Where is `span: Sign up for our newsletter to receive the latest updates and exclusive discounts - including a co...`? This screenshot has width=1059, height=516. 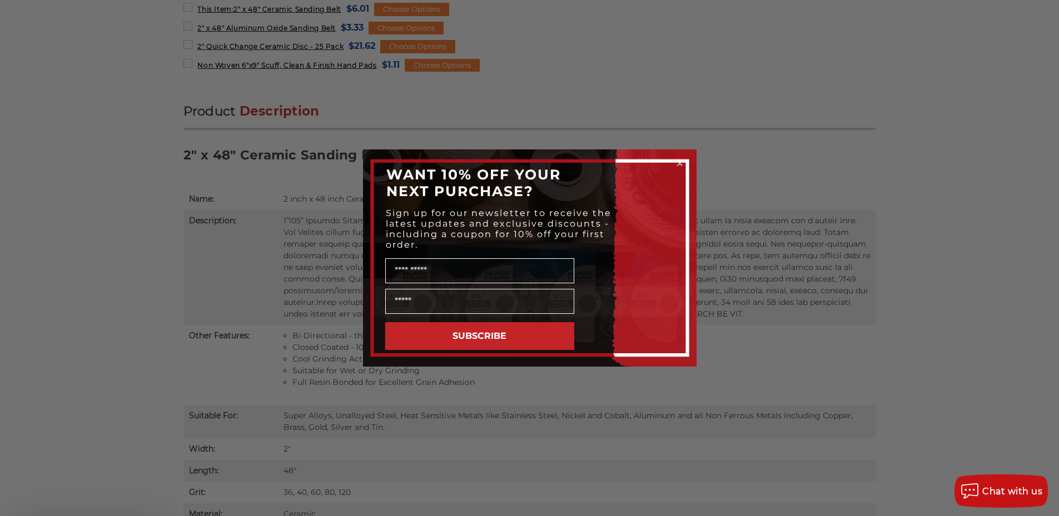
span: Sign up for our newsletter to receive the latest updates and exclusive discounts - including a co... is located at coordinates (498, 229).